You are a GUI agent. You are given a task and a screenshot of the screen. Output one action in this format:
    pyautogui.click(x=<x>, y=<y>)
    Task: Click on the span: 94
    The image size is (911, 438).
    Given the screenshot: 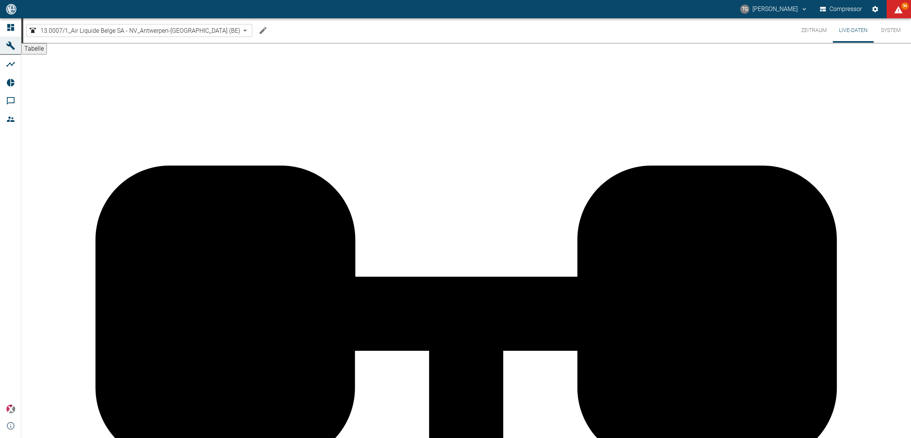 What is the action you would take?
    pyautogui.click(x=905, y=6)
    